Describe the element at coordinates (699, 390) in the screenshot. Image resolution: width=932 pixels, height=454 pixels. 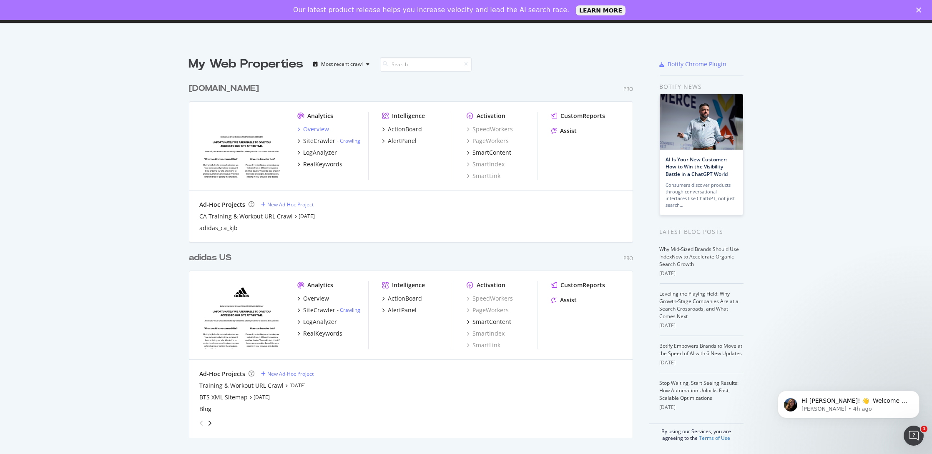
I see `a: Stop Waiting, Start Seeing Results: How Automation Unlocks Fast, Scalable Optimizations` at that location.